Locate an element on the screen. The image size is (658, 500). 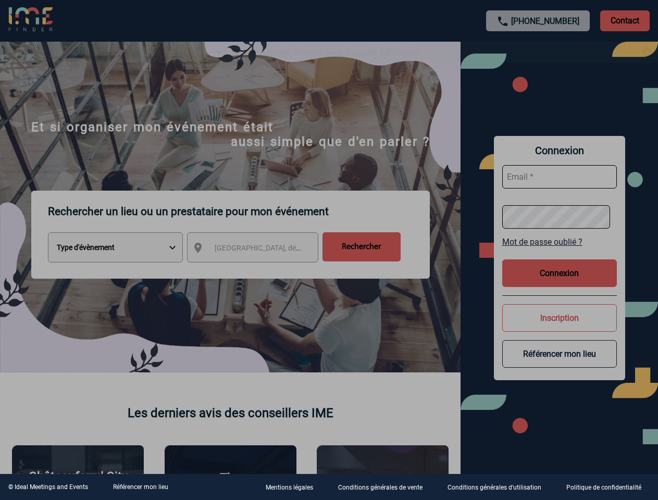
div: © Ideal Meetings and Events is located at coordinates (48, 487).